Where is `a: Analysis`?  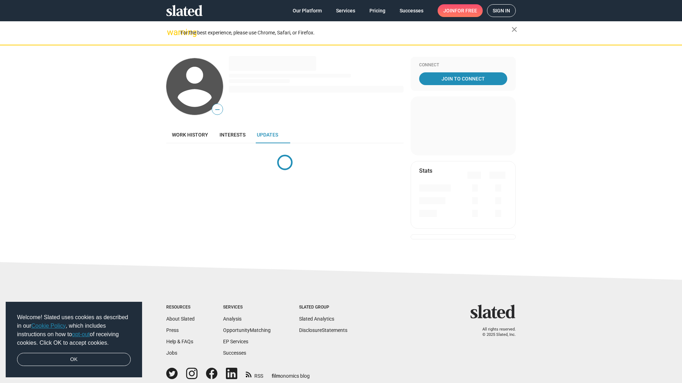 a: Analysis is located at coordinates (232, 319).